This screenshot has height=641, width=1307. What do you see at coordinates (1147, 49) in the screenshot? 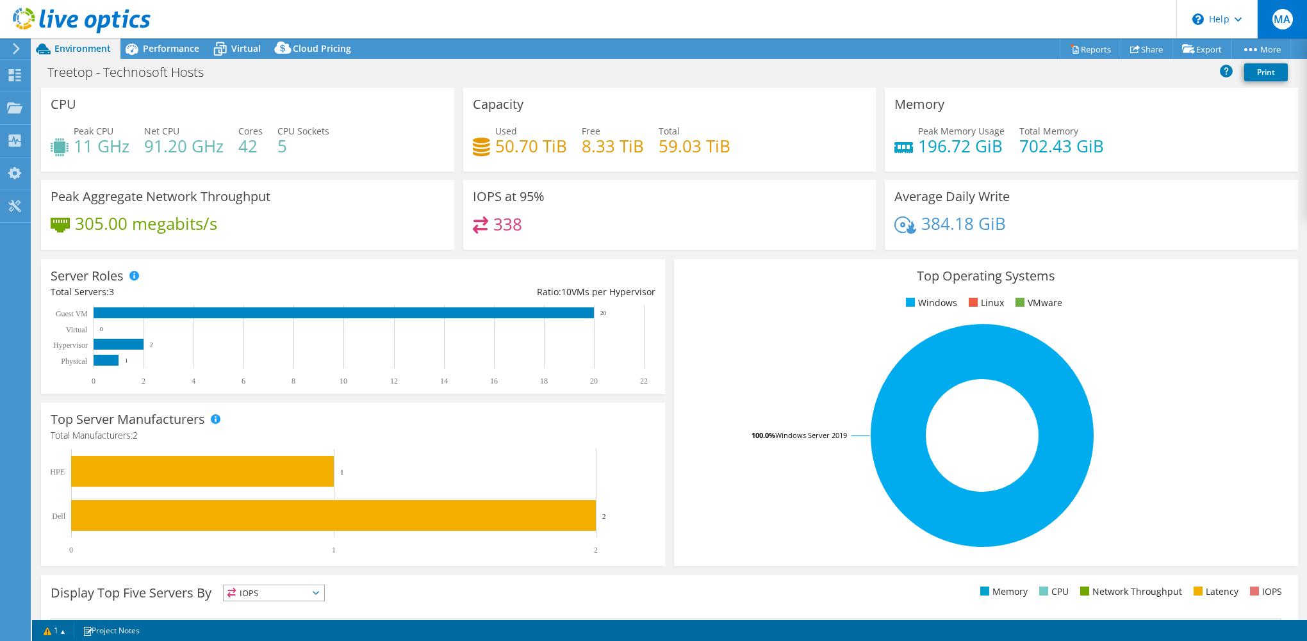
I see `a: Share` at bounding box center [1147, 49].